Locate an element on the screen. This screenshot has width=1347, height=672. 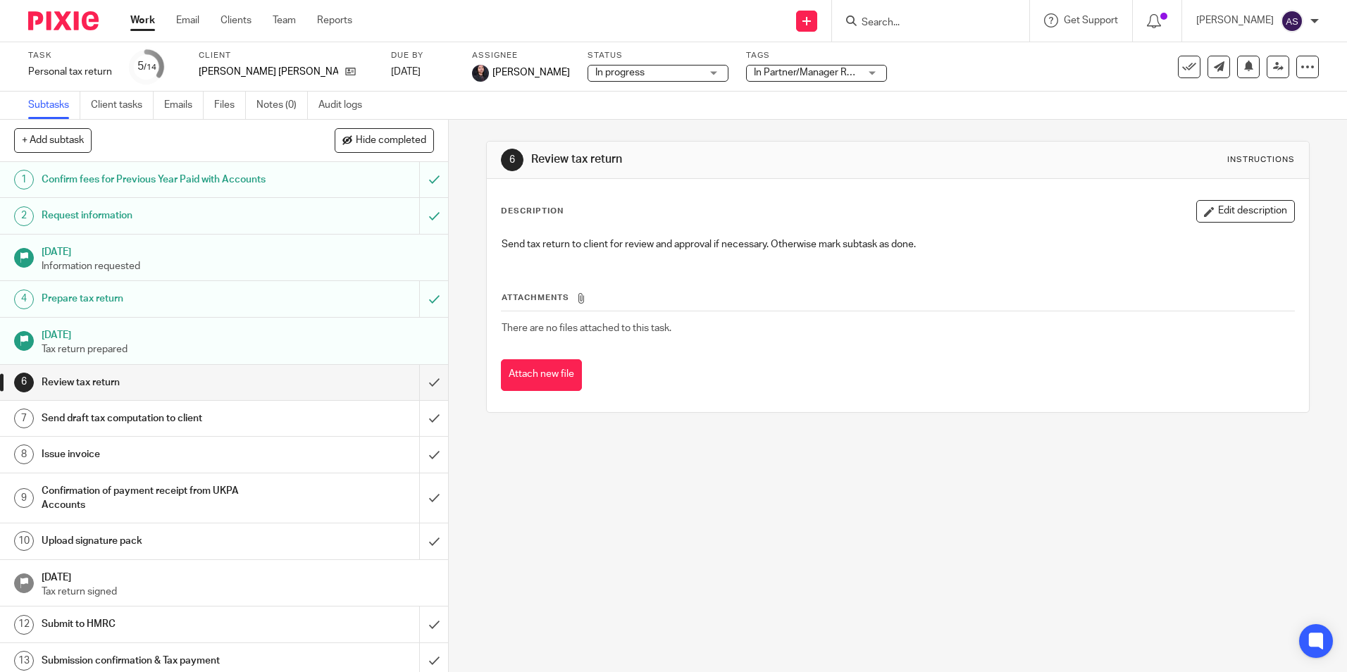
p: Description is located at coordinates (532, 211).